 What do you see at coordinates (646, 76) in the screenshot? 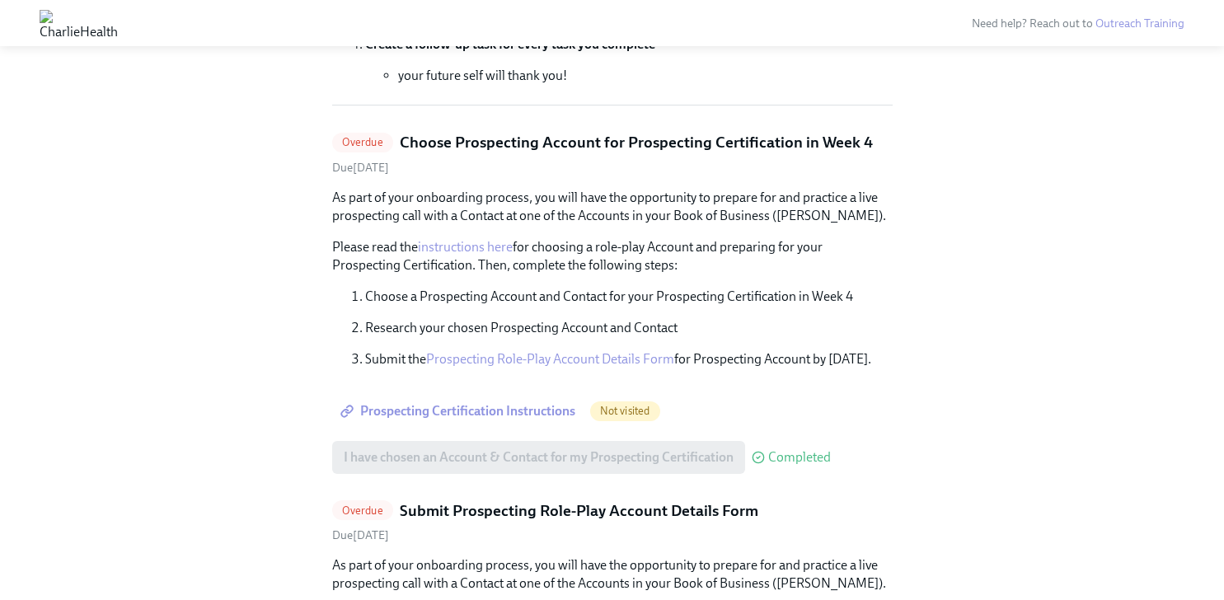
I see `li: your future self will thank you!` at bounding box center [646, 76].